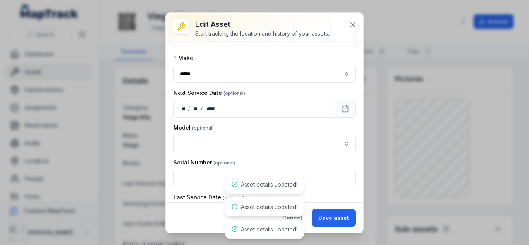  Describe the element at coordinates (292, 218) in the screenshot. I see `button: Cancel` at that location.